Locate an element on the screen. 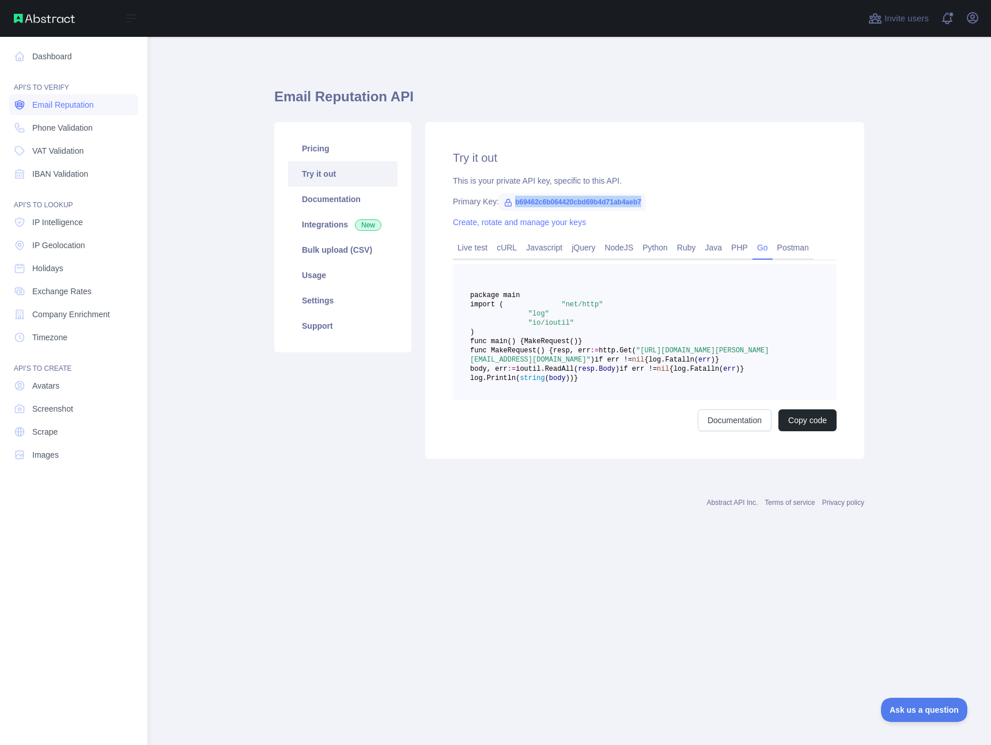 The width and height of the screenshot is (991, 745). a: Holidays is located at coordinates (74, 268).